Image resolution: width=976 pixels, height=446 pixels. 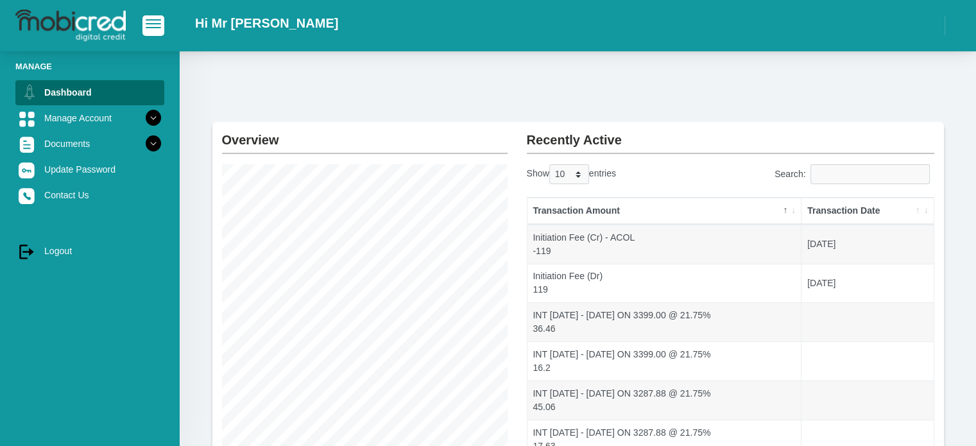 What do you see at coordinates (665, 244) in the screenshot?
I see `td: Initiation Fee (Cr) - ACOL -119` at bounding box center [665, 244].